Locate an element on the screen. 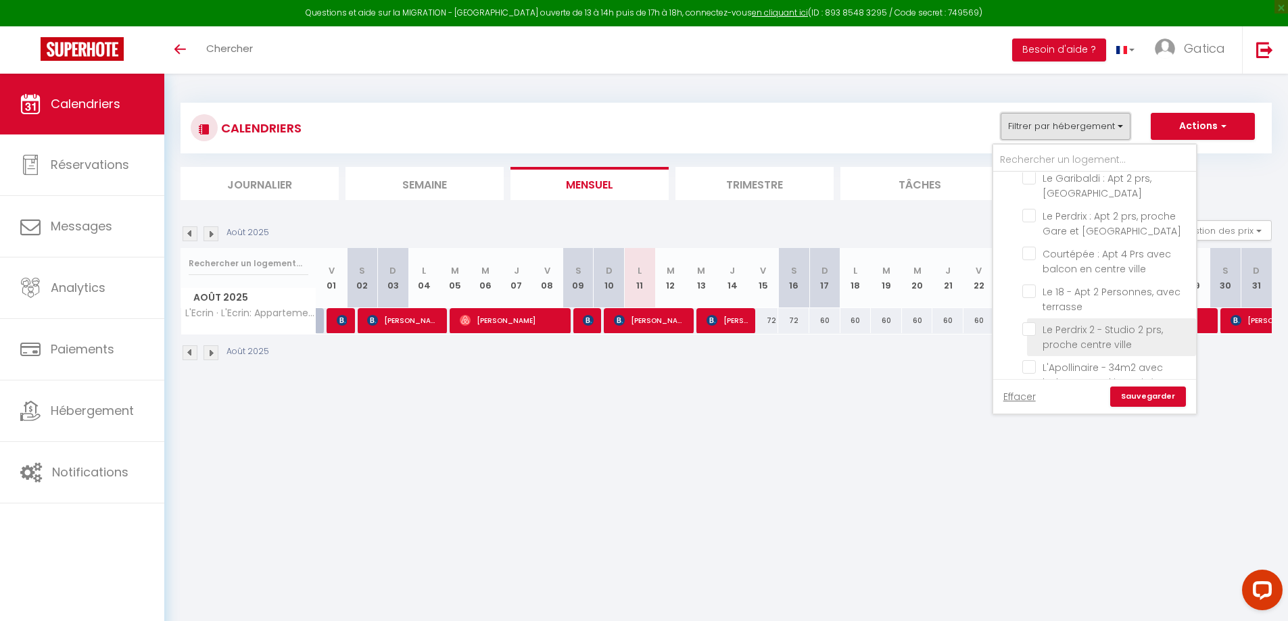  a: Effacer is located at coordinates (1019, 397).